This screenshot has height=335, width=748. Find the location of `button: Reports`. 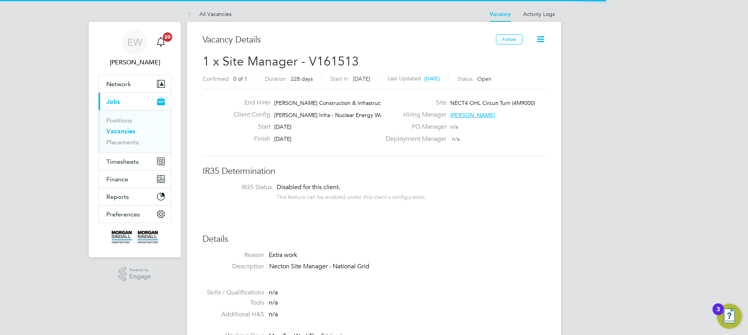

button: Reports is located at coordinates (135, 196).